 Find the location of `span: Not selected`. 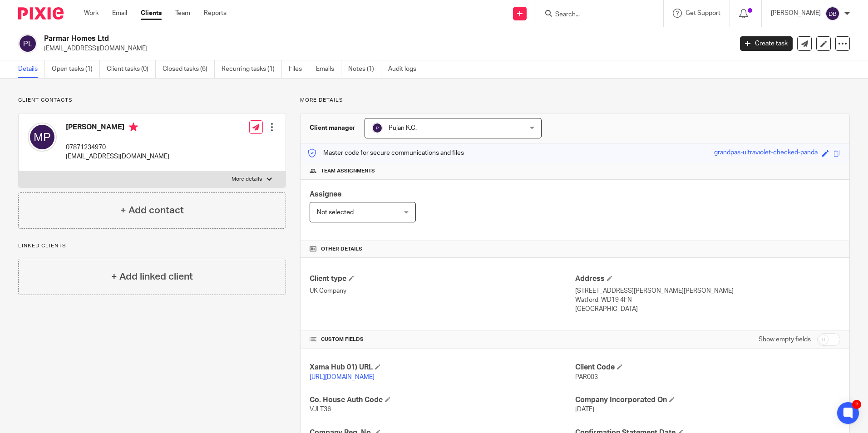

span: Not selected is located at coordinates (335, 213).